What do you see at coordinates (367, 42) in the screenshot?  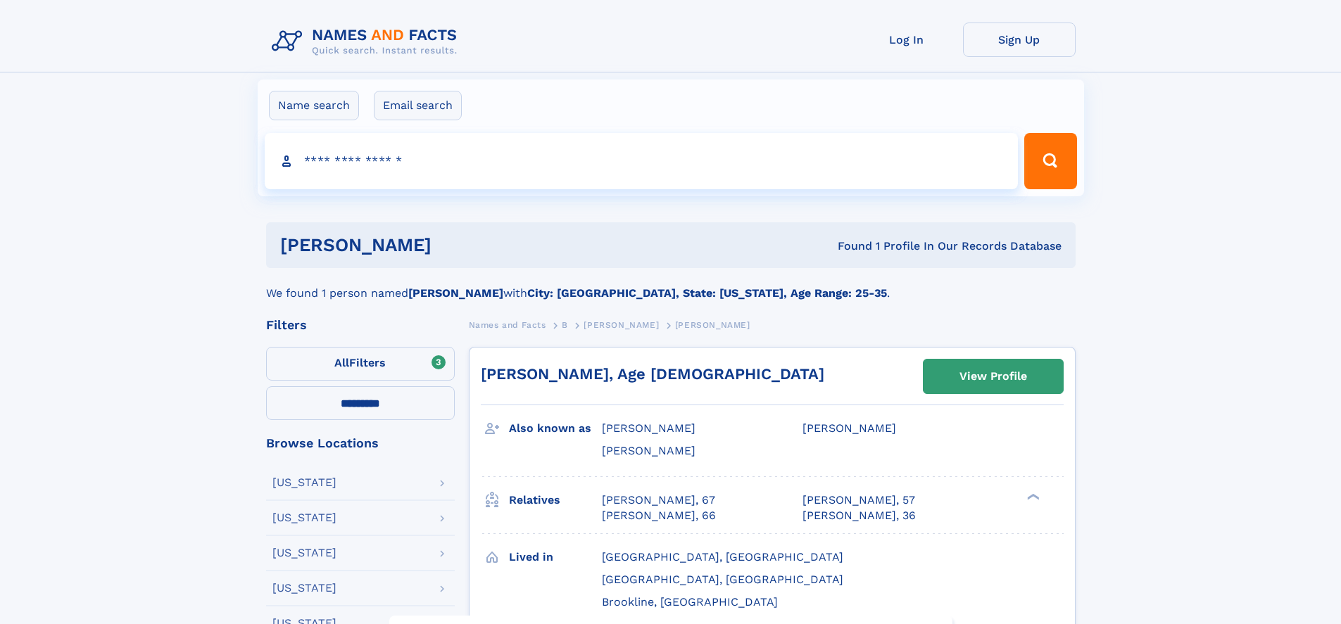 I see `img: Logo Names and Facts` at bounding box center [367, 42].